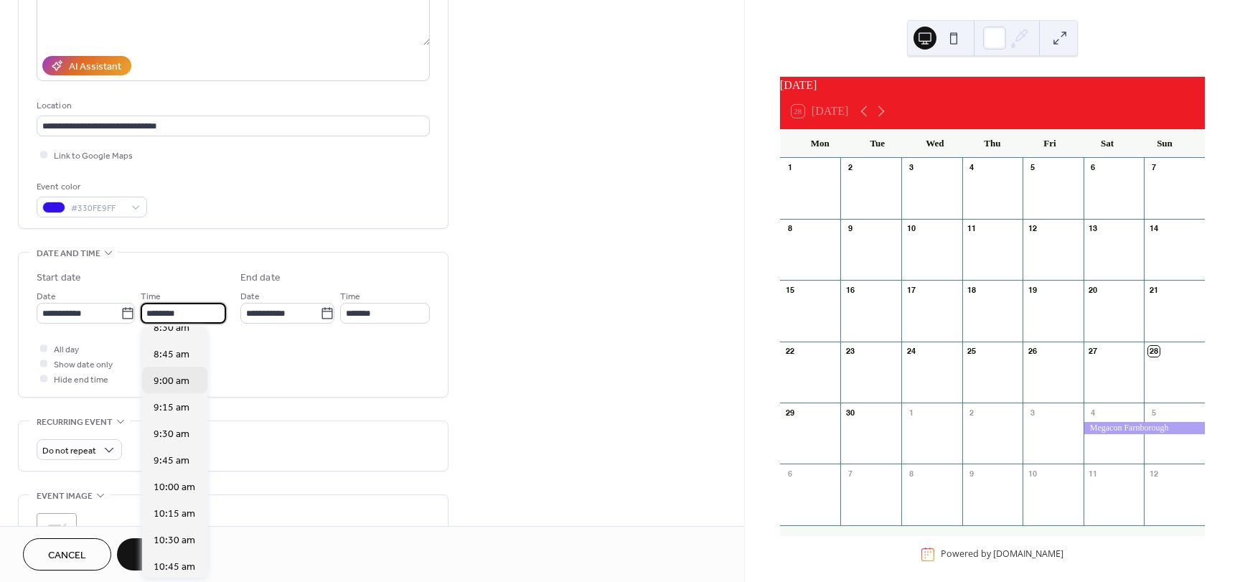 This screenshot has width=1240, height=582. Describe the element at coordinates (972, 289) in the screenshot. I see `div: 18` at that location.